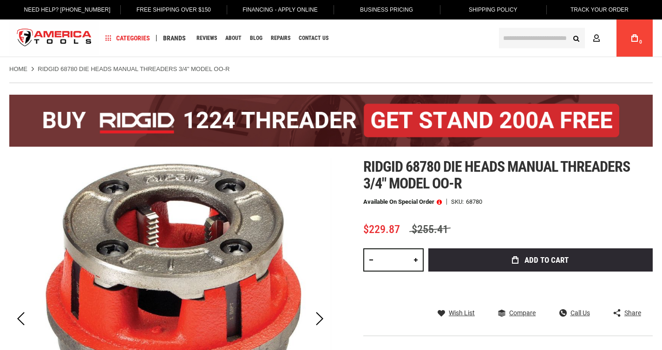  What do you see at coordinates (174, 38) in the screenshot?
I see `a: Brands` at bounding box center [174, 38].